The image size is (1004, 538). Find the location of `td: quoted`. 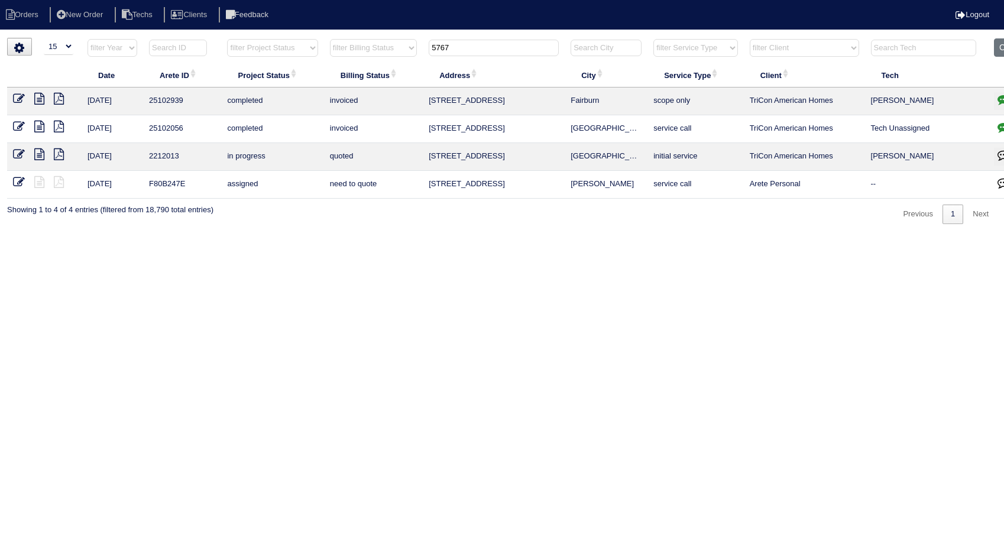

td: quoted is located at coordinates (373, 157).